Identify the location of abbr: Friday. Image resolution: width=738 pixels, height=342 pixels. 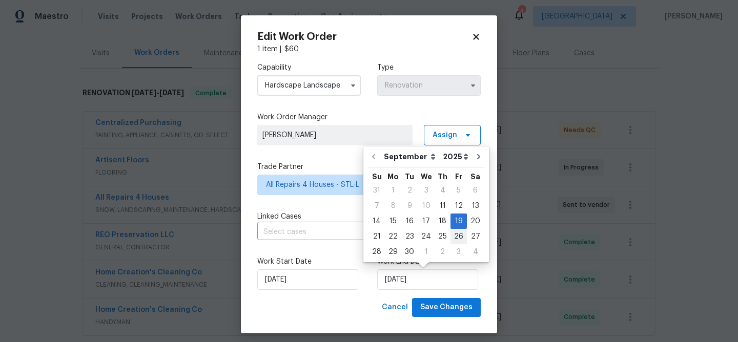
(459, 177).